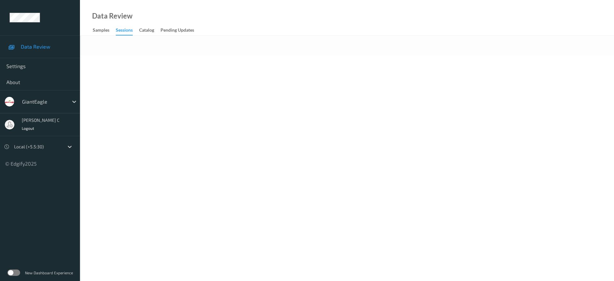 The image size is (614, 281). I want to click on a: Sessions, so click(127, 31).